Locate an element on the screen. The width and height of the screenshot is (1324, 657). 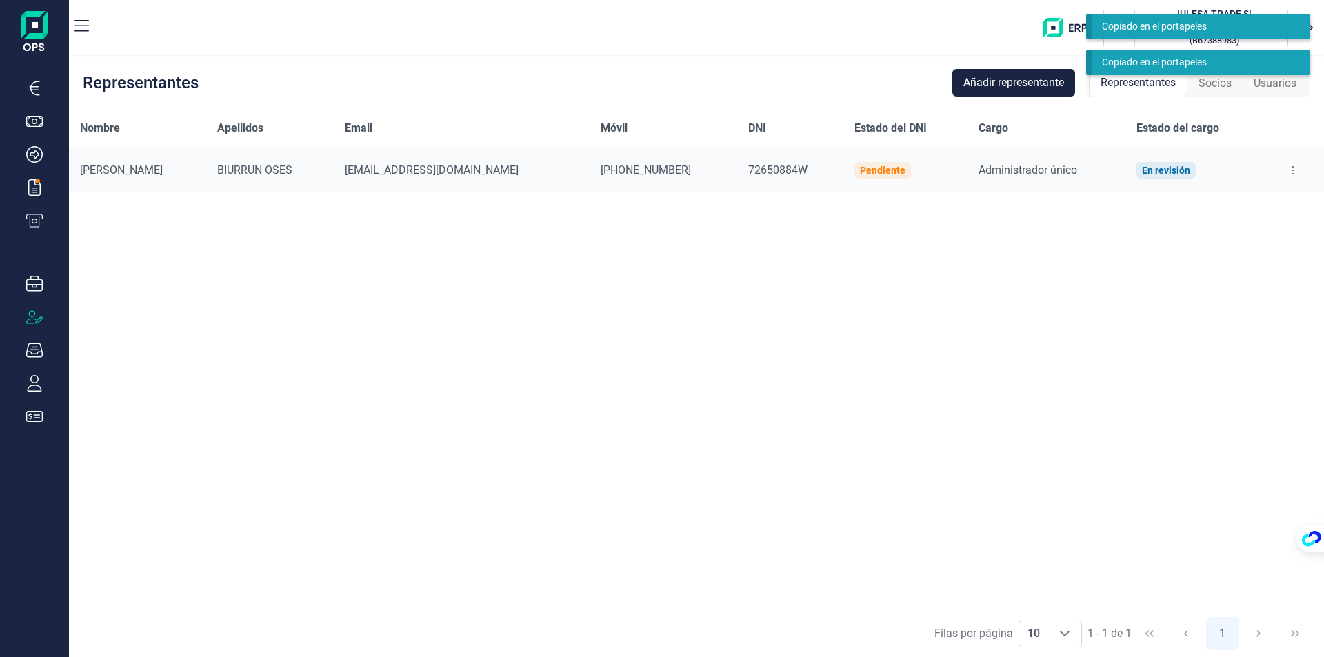
span: Móvil is located at coordinates (614, 128).